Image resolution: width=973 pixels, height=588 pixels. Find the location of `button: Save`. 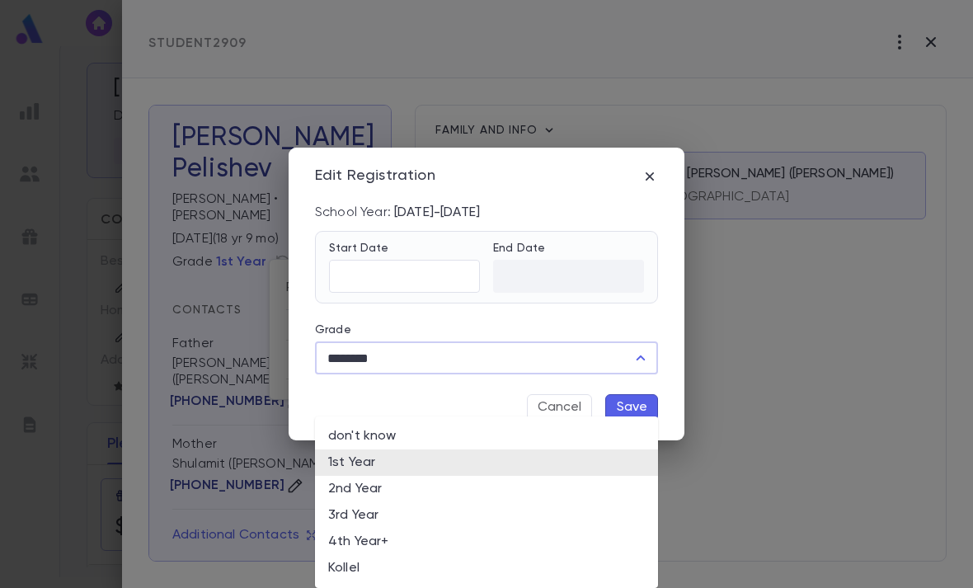

button: Save is located at coordinates (632, 407).